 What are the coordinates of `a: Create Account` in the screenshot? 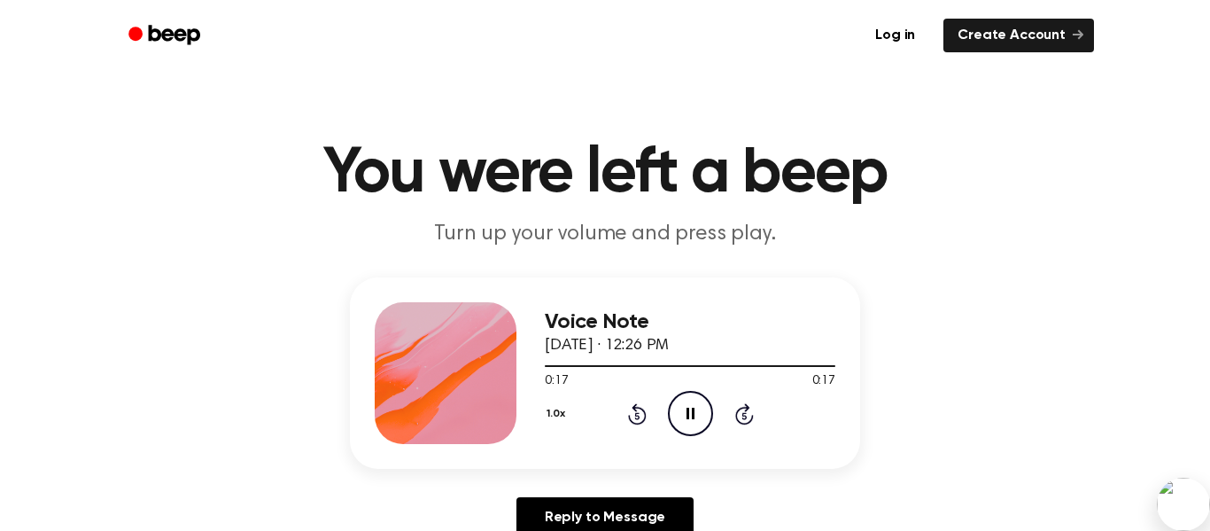 It's located at (1019, 35).